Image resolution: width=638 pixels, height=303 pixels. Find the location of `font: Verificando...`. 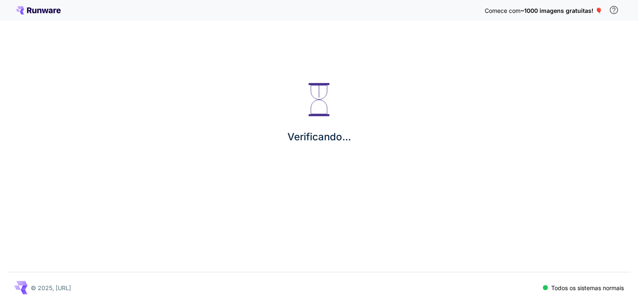

font: Verificando... is located at coordinates (319, 137).